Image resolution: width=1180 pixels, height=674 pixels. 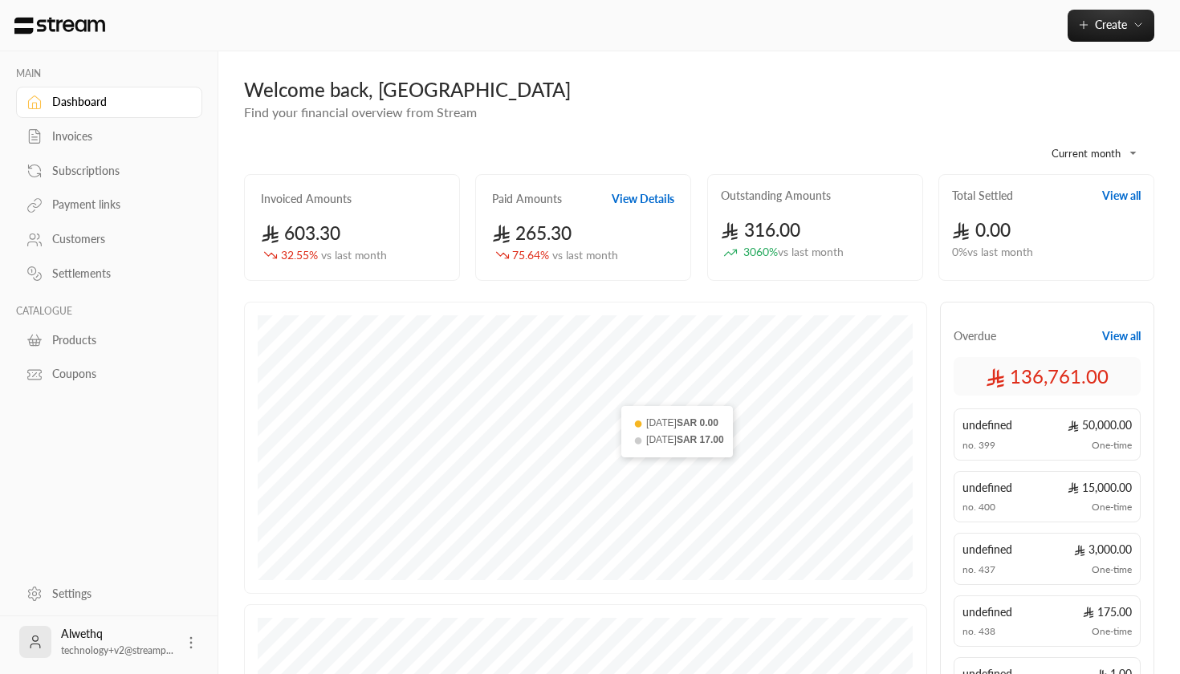 What do you see at coordinates (109, 102) in the screenshot?
I see `a: Dashboard` at bounding box center [109, 102].